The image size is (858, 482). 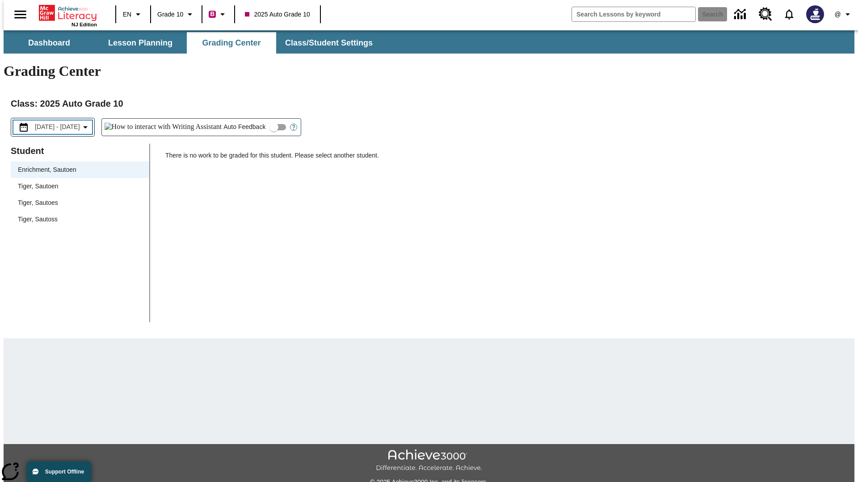 I want to click on h1: Grading Center, so click(x=429, y=71).